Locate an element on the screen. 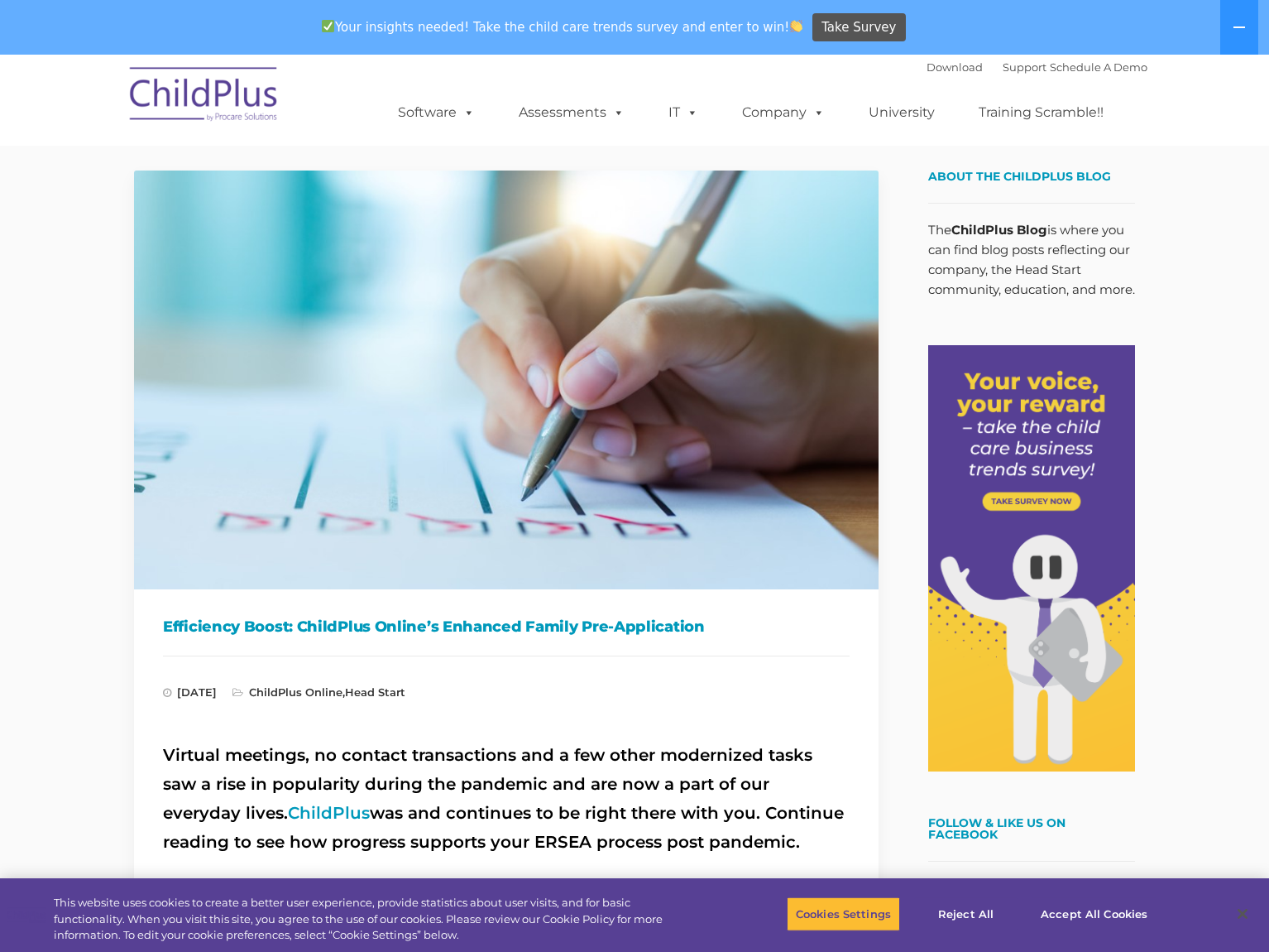 The width and height of the screenshot is (1269, 952). a: Training Scramble!! is located at coordinates (1041, 113).